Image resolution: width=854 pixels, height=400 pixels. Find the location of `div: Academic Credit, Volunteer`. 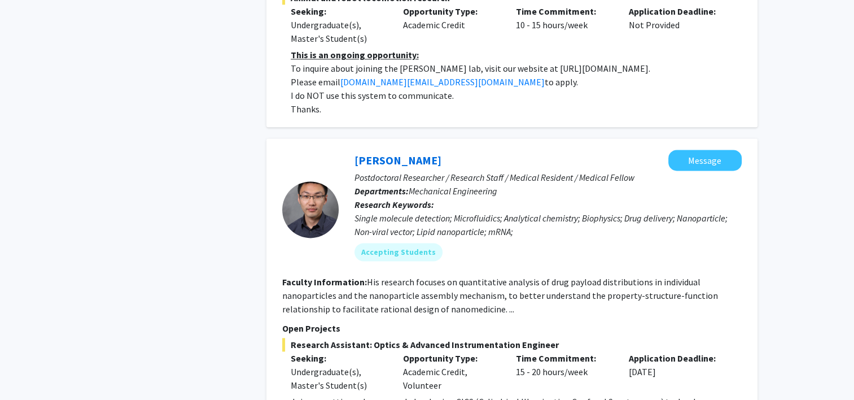

div: Academic Credit, Volunteer is located at coordinates (451, 371).